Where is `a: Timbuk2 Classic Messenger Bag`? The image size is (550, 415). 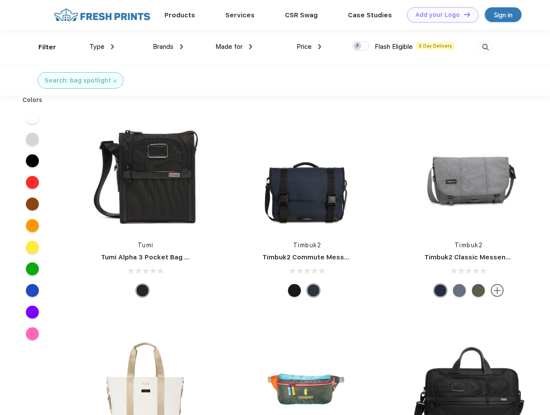 a: Timbuk2 Classic Messenger Bag is located at coordinates (478, 257).